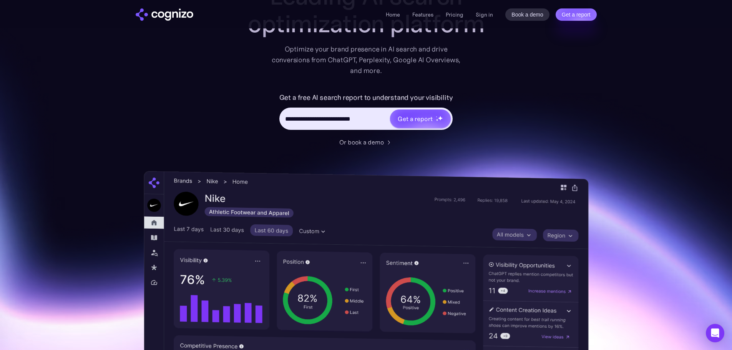 This screenshot has height=350, width=732. What do you see at coordinates (366, 98) in the screenshot?
I see `label: Get a free AI search report to understand your visibility` at bounding box center [366, 98].